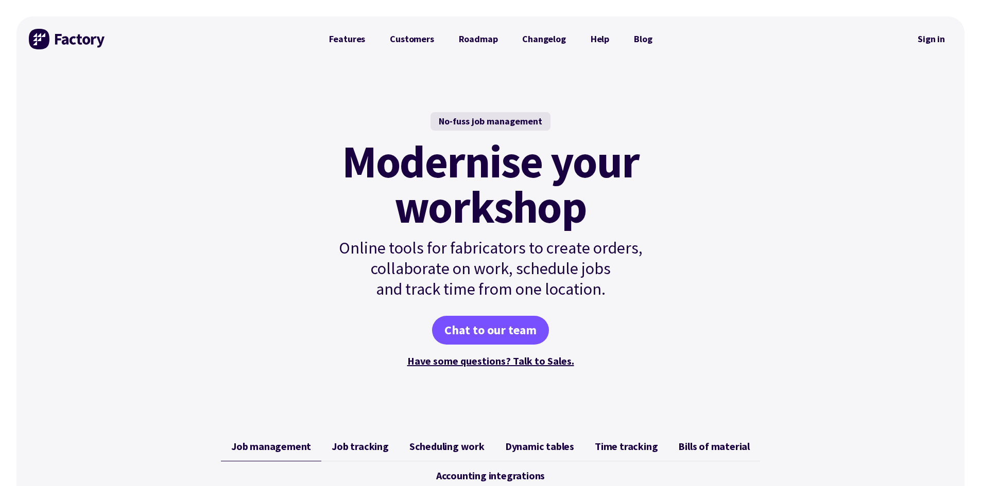 The image size is (981, 486). Describe the element at coordinates (642, 39) in the screenshot. I see `a: Blog` at that location.